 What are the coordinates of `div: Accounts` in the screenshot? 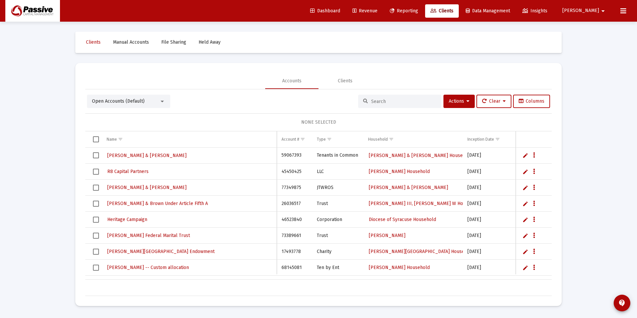 It's located at (292, 81).